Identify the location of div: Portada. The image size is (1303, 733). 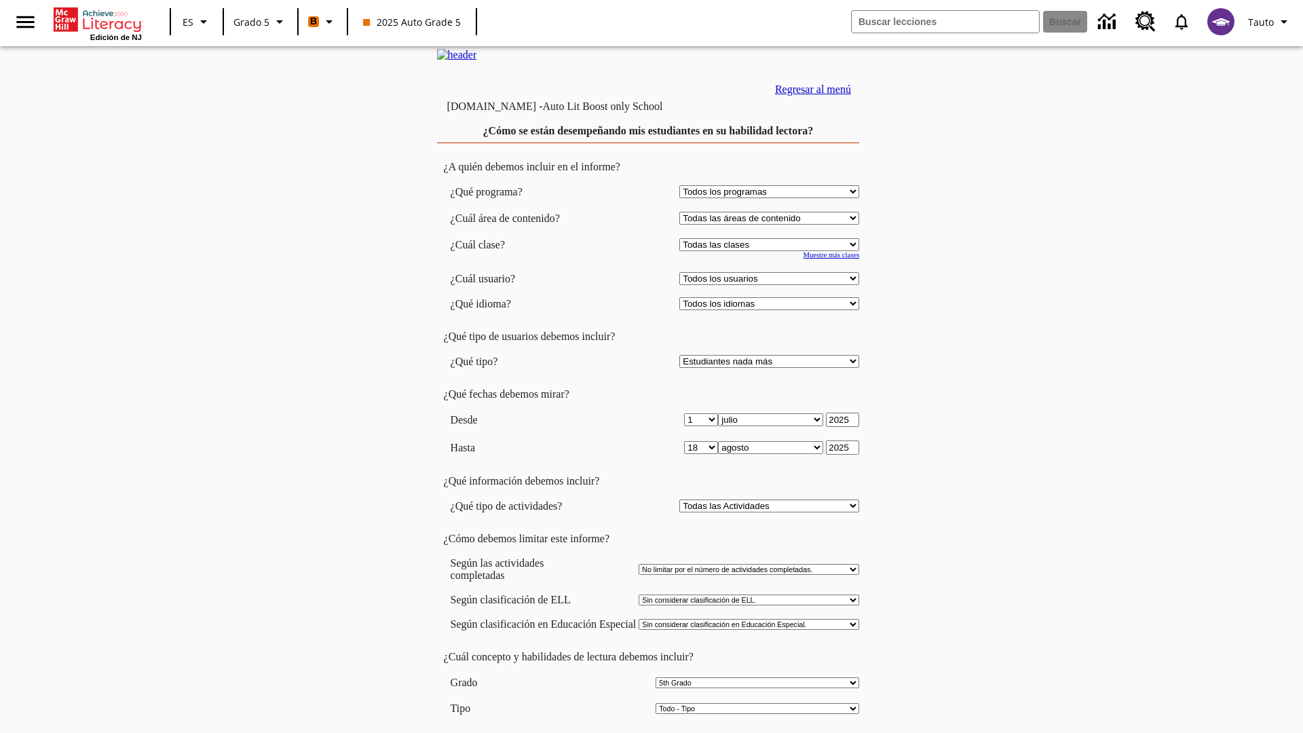
(98, 23).